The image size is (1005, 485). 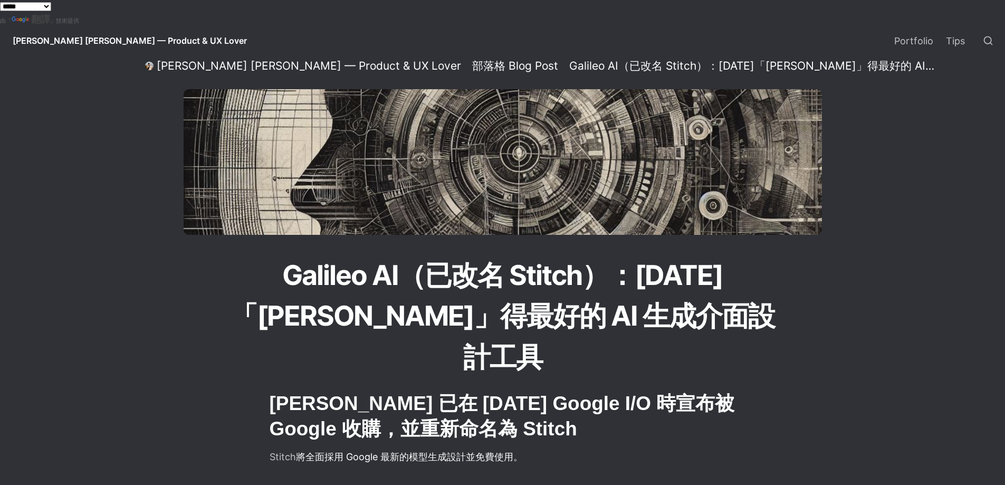 I want to click on a: Tips, so click(x=956, y=41).